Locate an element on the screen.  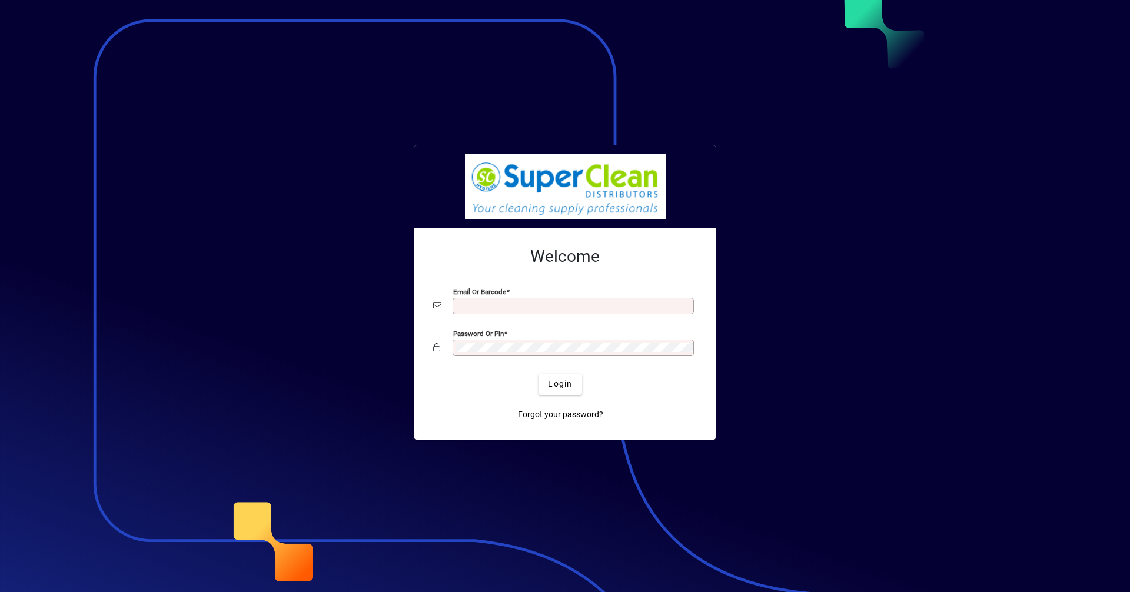
a: Forgot your password? is located at coordinates (560, 415).